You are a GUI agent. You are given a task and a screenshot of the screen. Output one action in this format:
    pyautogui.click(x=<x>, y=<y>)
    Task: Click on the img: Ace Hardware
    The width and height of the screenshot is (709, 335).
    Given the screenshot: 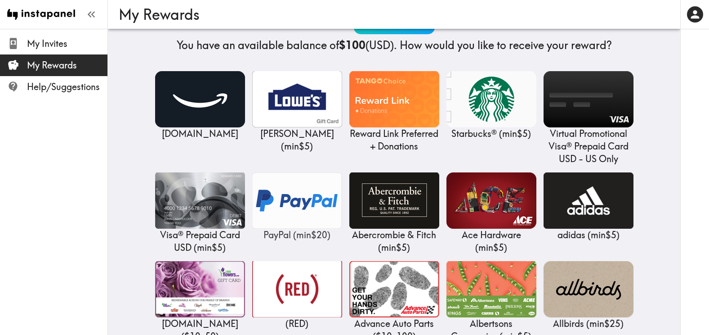 What is the action you would take?
    pyautogui.click(x=492, y=200)
    